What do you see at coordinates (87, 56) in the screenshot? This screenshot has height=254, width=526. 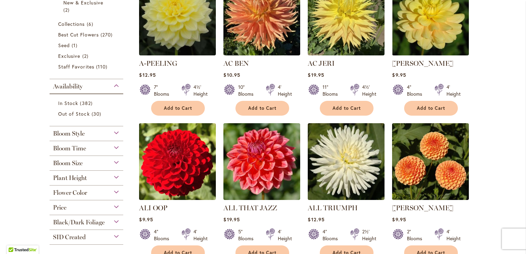 I see `a: Exclusive` at bounding box center [87, 56].